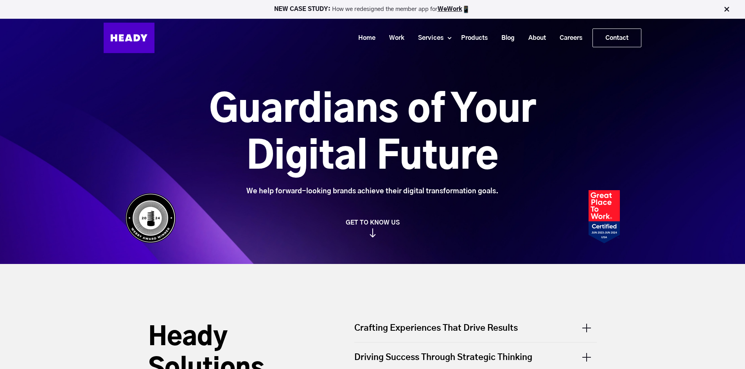 The image size is (745, 369). Describe the element at coordinates (402, 38) in the screenshot. I see `div: Navigation Menu` at that location.